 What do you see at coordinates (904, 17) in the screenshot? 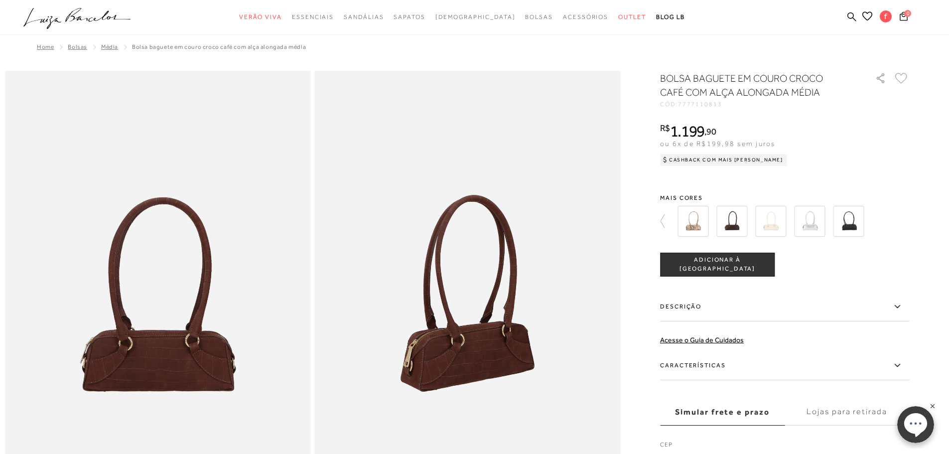
I see `button: 0` at bounding box center [904, 17].